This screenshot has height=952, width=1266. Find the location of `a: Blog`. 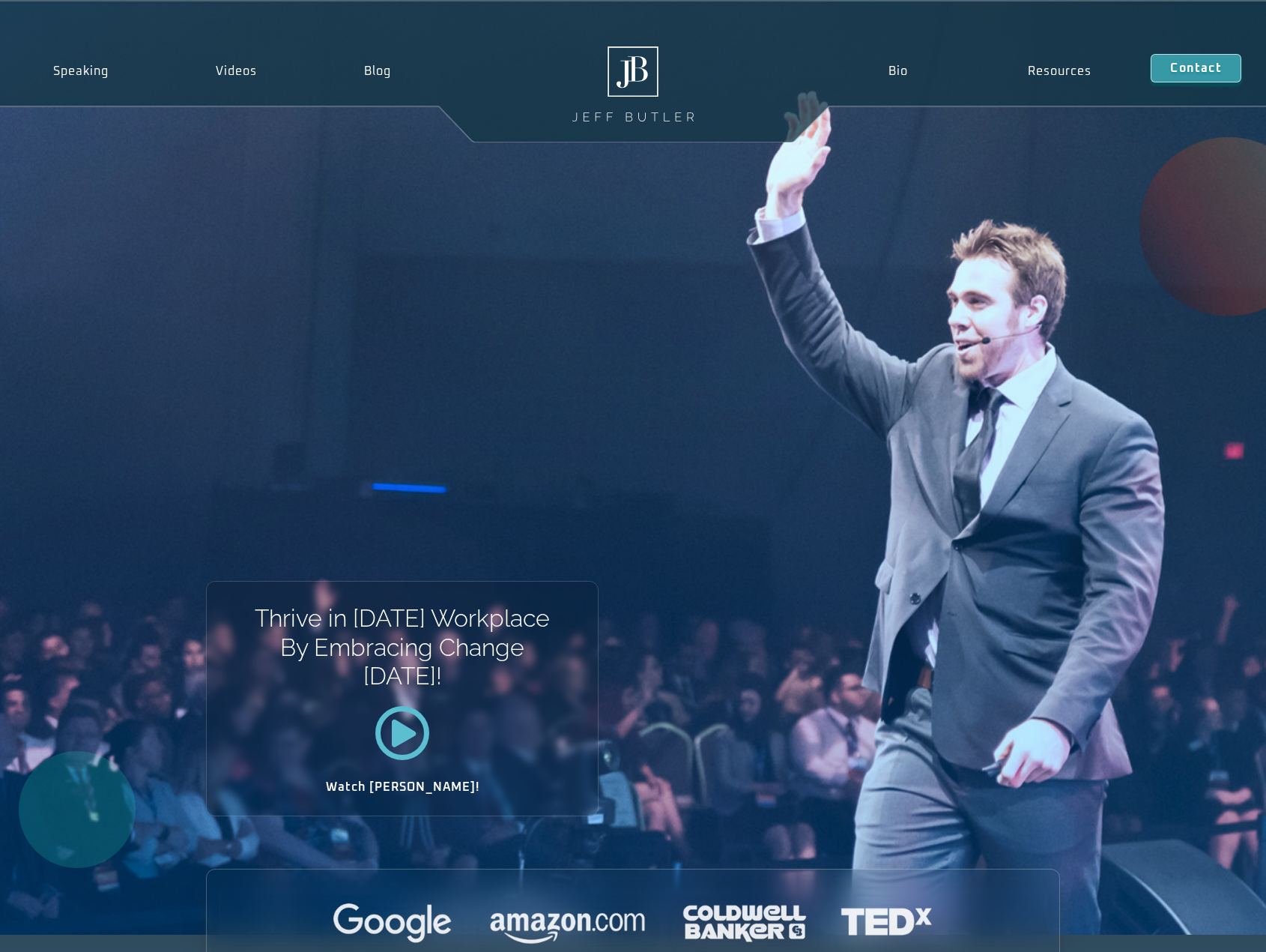

a: Blog is located at coordinates (378, 71).